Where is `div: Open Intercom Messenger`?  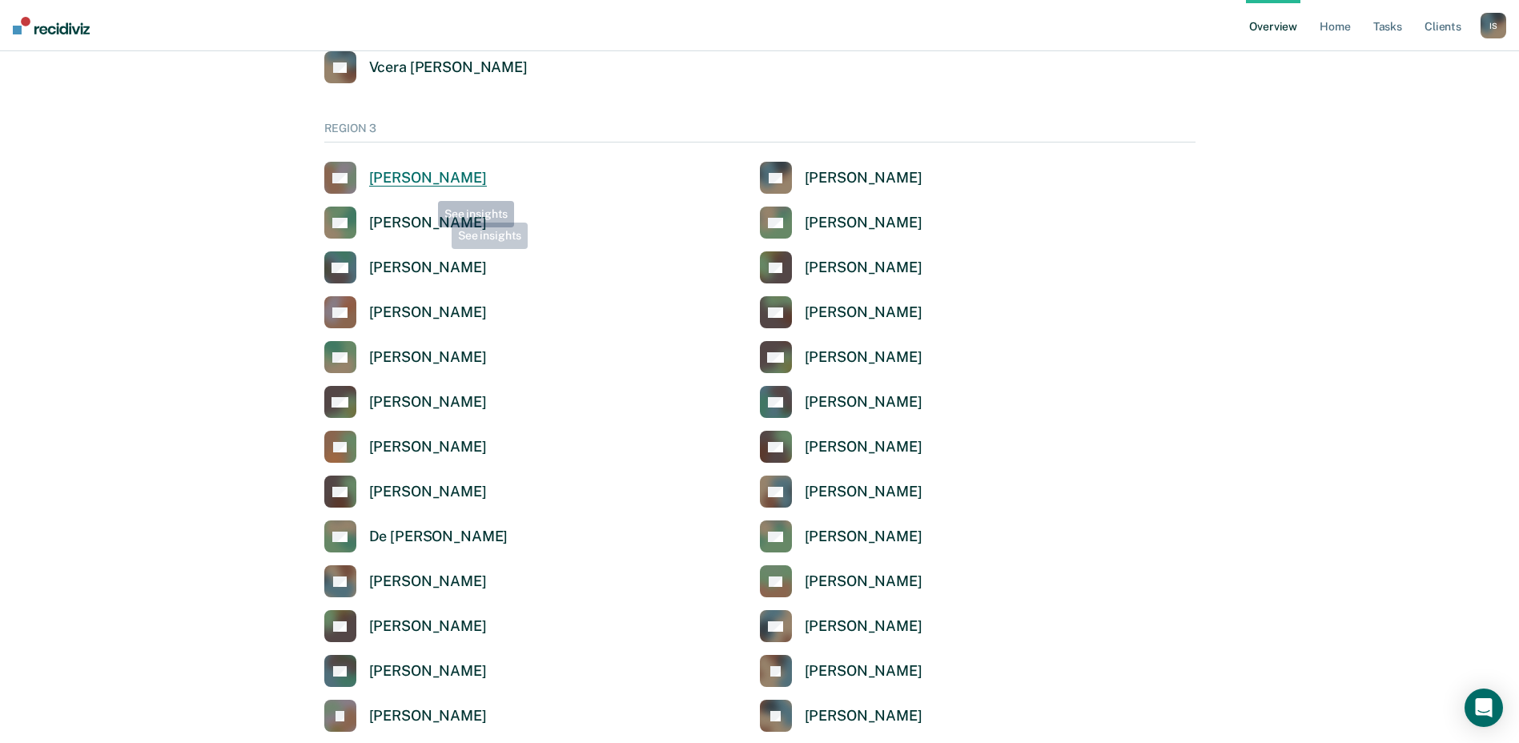 div: Open Intercom Messenger is located at coordinates (1484, 708).